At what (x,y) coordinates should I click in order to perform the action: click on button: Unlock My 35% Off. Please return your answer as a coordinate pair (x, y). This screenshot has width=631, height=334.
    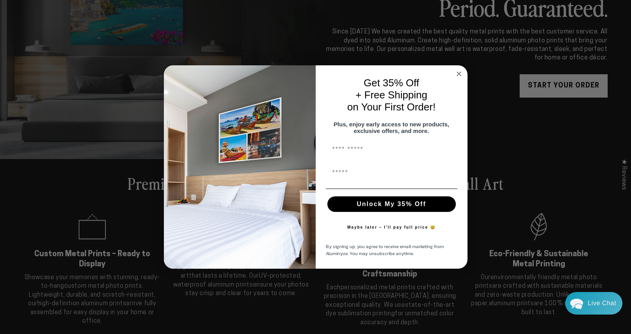
    Looking at the image, I should click on (392, 204).